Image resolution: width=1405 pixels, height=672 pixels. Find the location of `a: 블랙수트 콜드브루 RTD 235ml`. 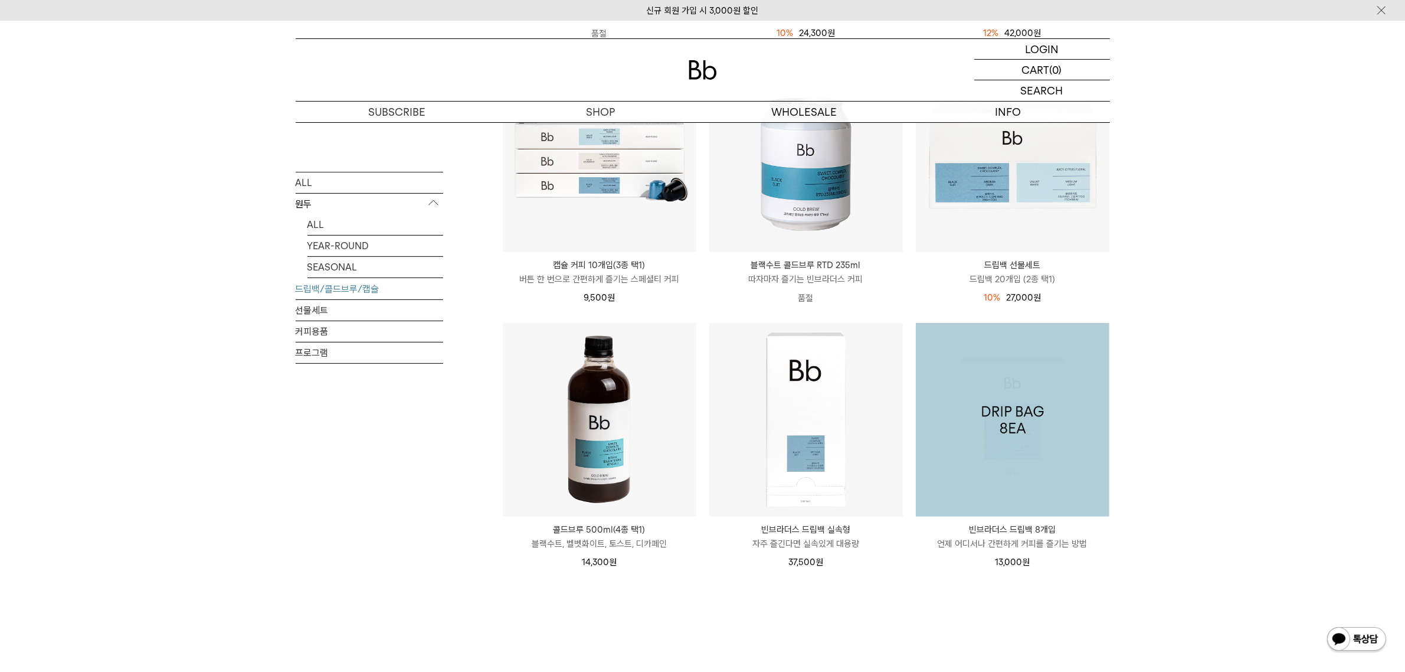

a: 블랙수트 콜드브루 RTD 235ml is located at coordinates (806, 155).